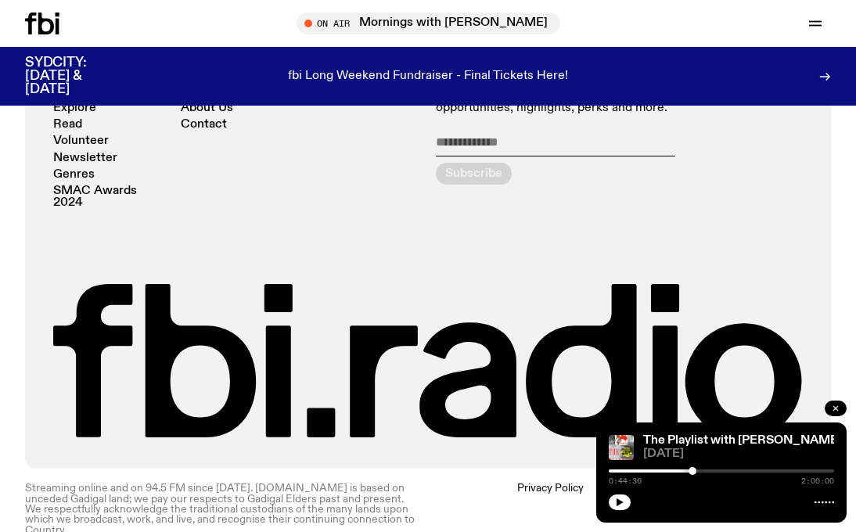 The height and width of the screenshot is (532, 856). What do you see at coordinates (74, 108) in the screenshot?
I see `a: Explore` at bounding box center [74, 108].